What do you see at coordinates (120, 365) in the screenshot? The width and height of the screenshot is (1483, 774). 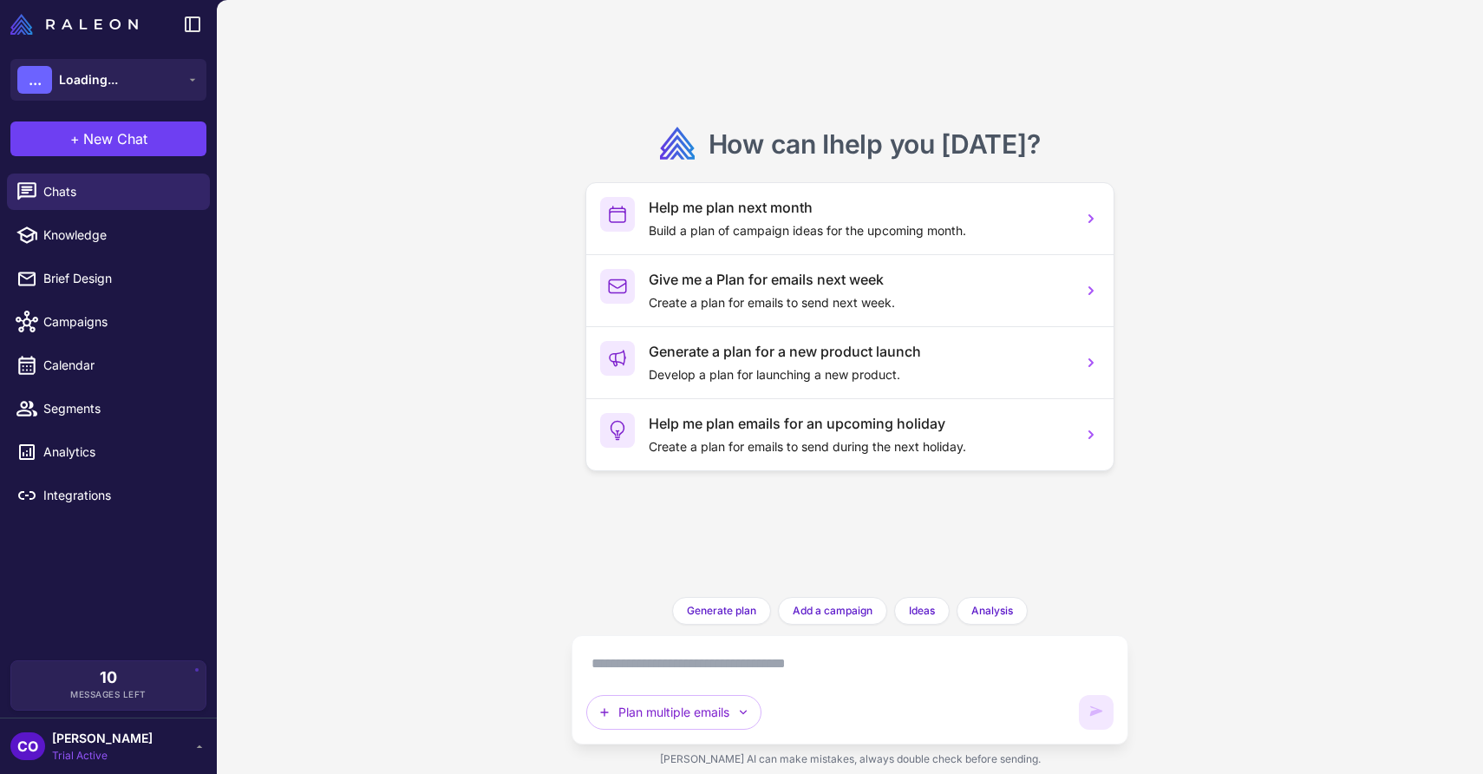 I see `span: Calendar` at bounding box center [120, 365].